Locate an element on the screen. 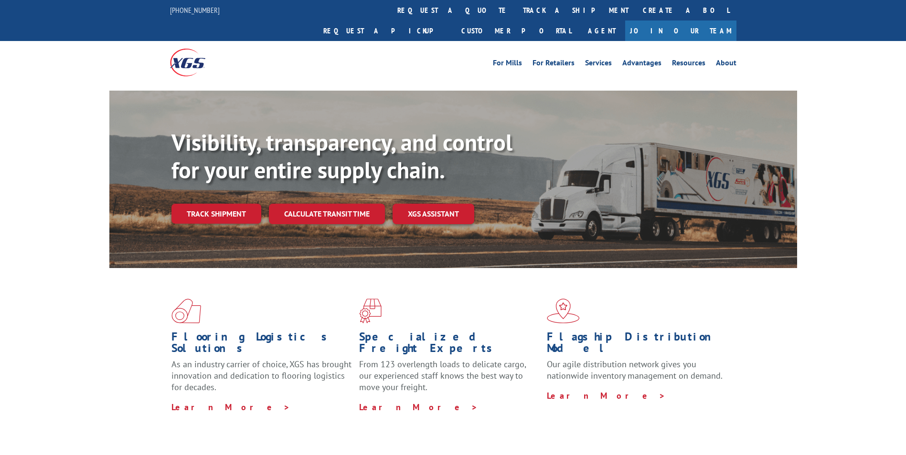  a: Request a pickup is located at coordinates (385, 31).